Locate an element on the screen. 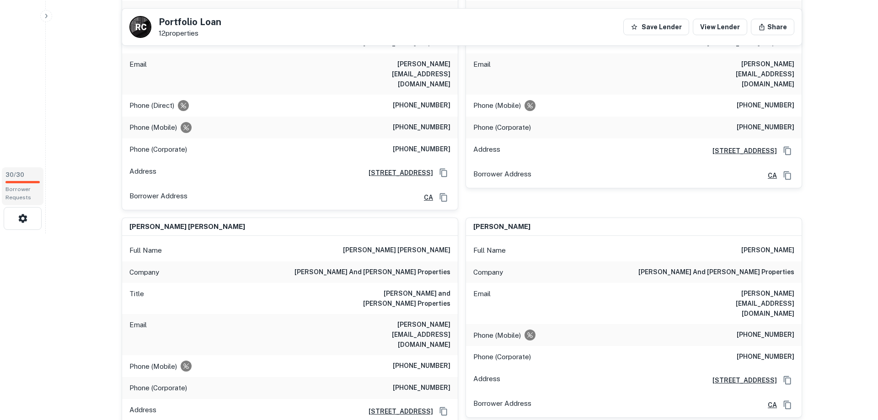  button: Share is located at coordinates (773, 27).